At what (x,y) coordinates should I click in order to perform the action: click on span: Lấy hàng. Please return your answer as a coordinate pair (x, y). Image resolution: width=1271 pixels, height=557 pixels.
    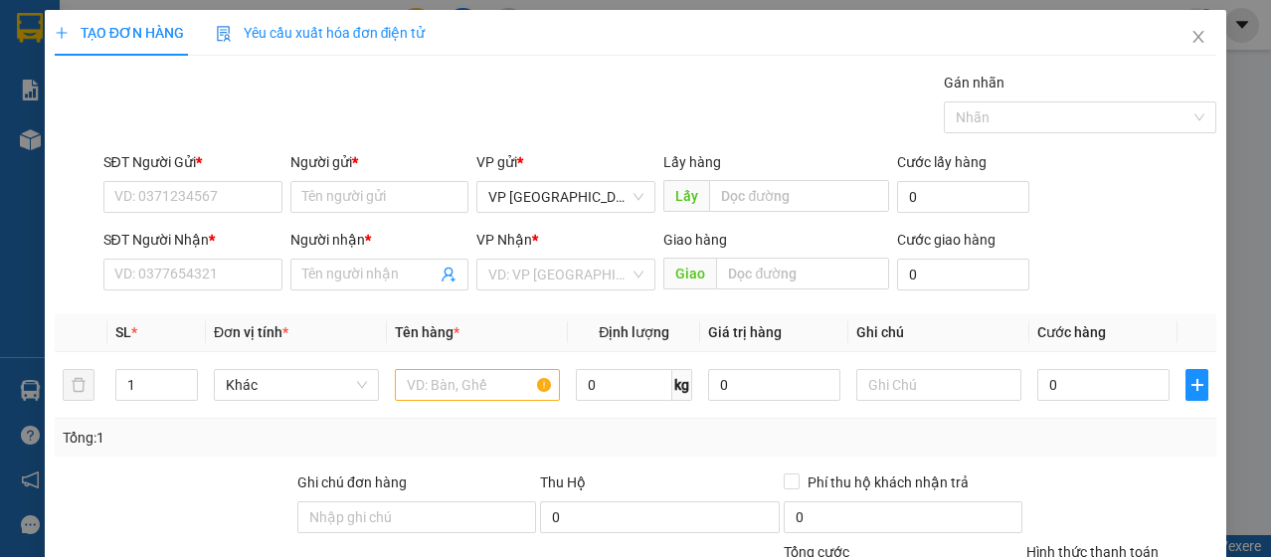
    Looking at the image, I should click on (692, 162).